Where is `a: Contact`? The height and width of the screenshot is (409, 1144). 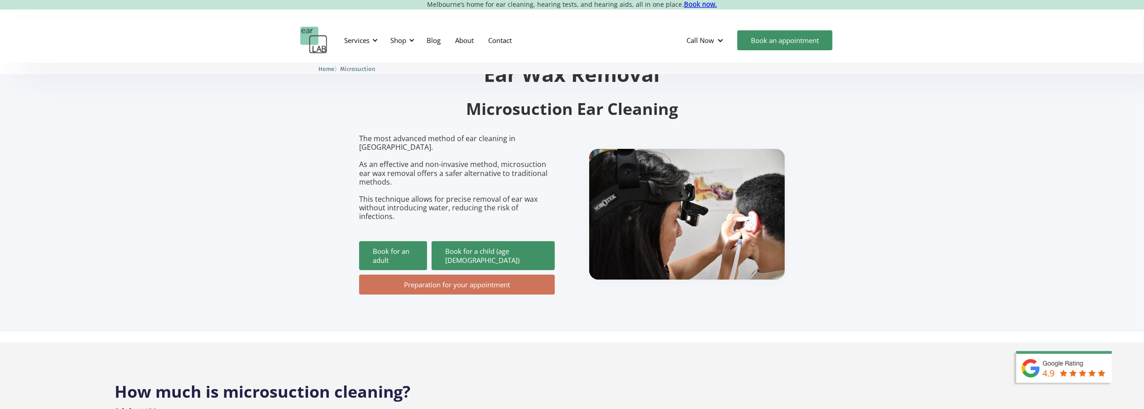
a: Contact is located at coordinates (500, 40).